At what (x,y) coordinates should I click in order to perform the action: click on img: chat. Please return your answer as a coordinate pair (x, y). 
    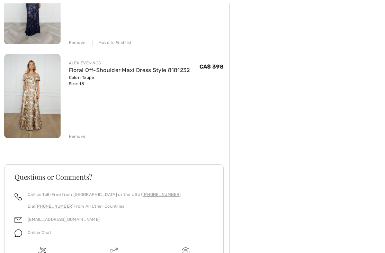
    Looking at the image, I should click on (18, 234).